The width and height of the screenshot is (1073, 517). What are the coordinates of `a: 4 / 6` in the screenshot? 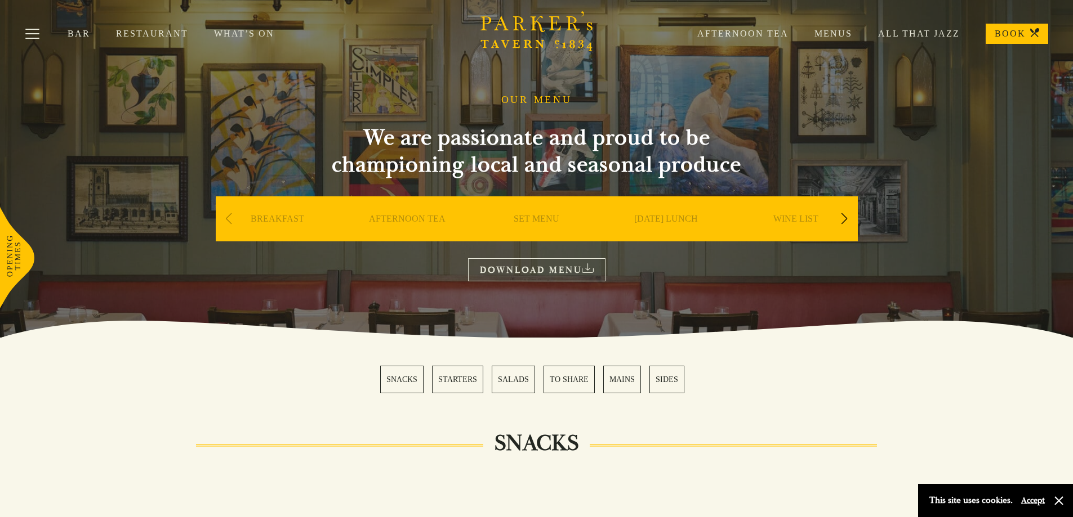 It's located at (569, 379).